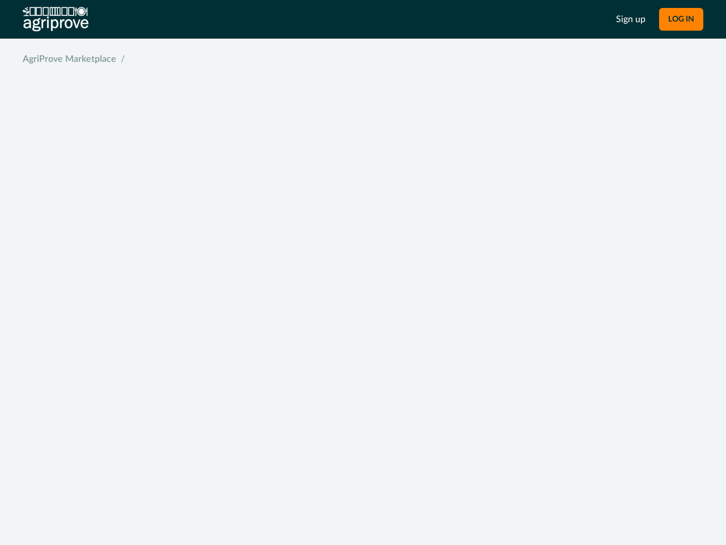 This screenshot has height=545, width=726. What do you see at coordinates (631, 19) in the screenshot?
I see `a: Sign up` at bounding box center [631, 19].